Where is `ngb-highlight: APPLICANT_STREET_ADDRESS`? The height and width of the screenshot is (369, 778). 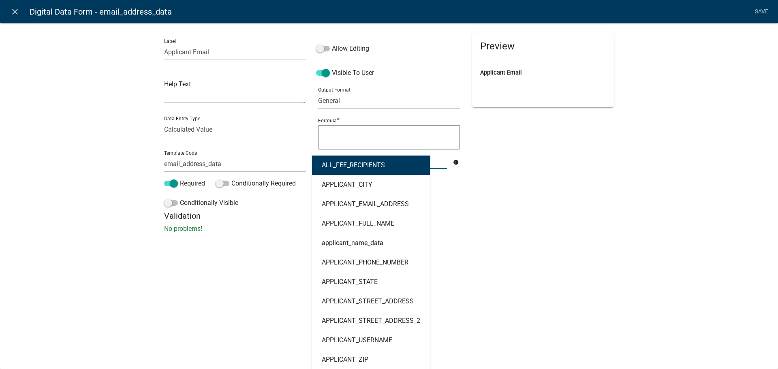
ngb-highlight: APPLICANT_STREET_ADDRESS is located at coordinates (368, 302).